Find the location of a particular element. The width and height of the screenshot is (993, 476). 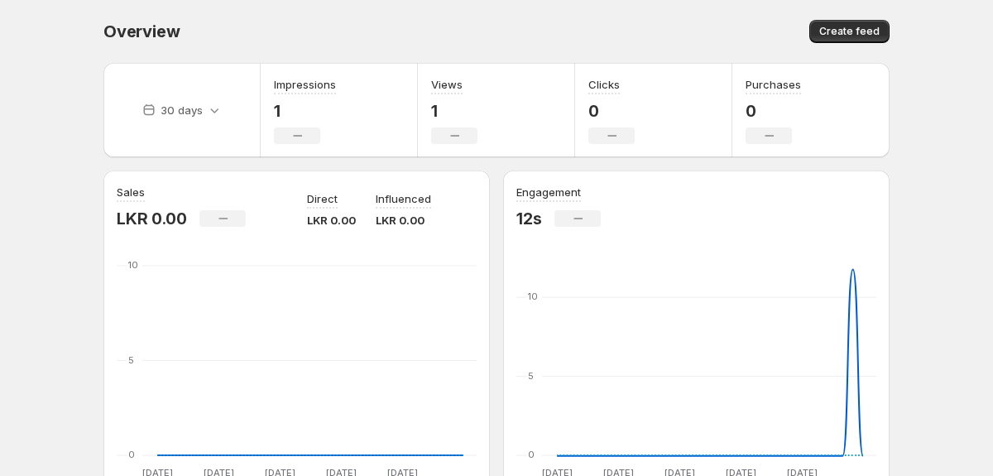

h3: Impressions is located at coordinates (305, 84).